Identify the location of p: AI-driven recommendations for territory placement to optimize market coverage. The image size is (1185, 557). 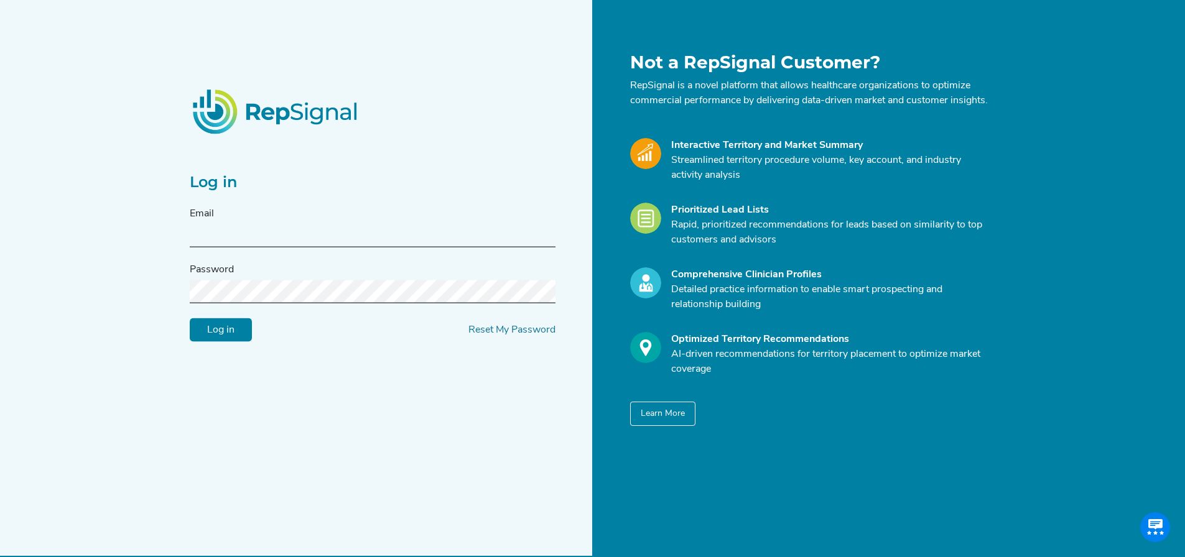
(830, 362).